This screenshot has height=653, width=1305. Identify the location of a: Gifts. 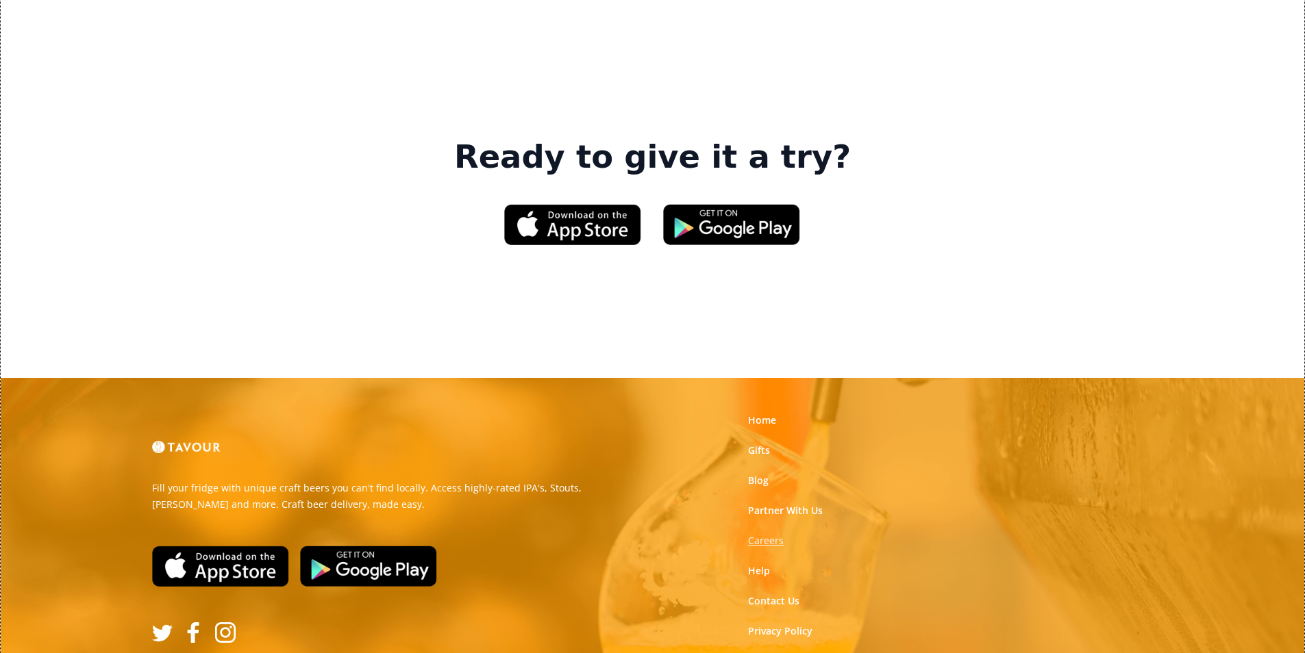
(759, 451).